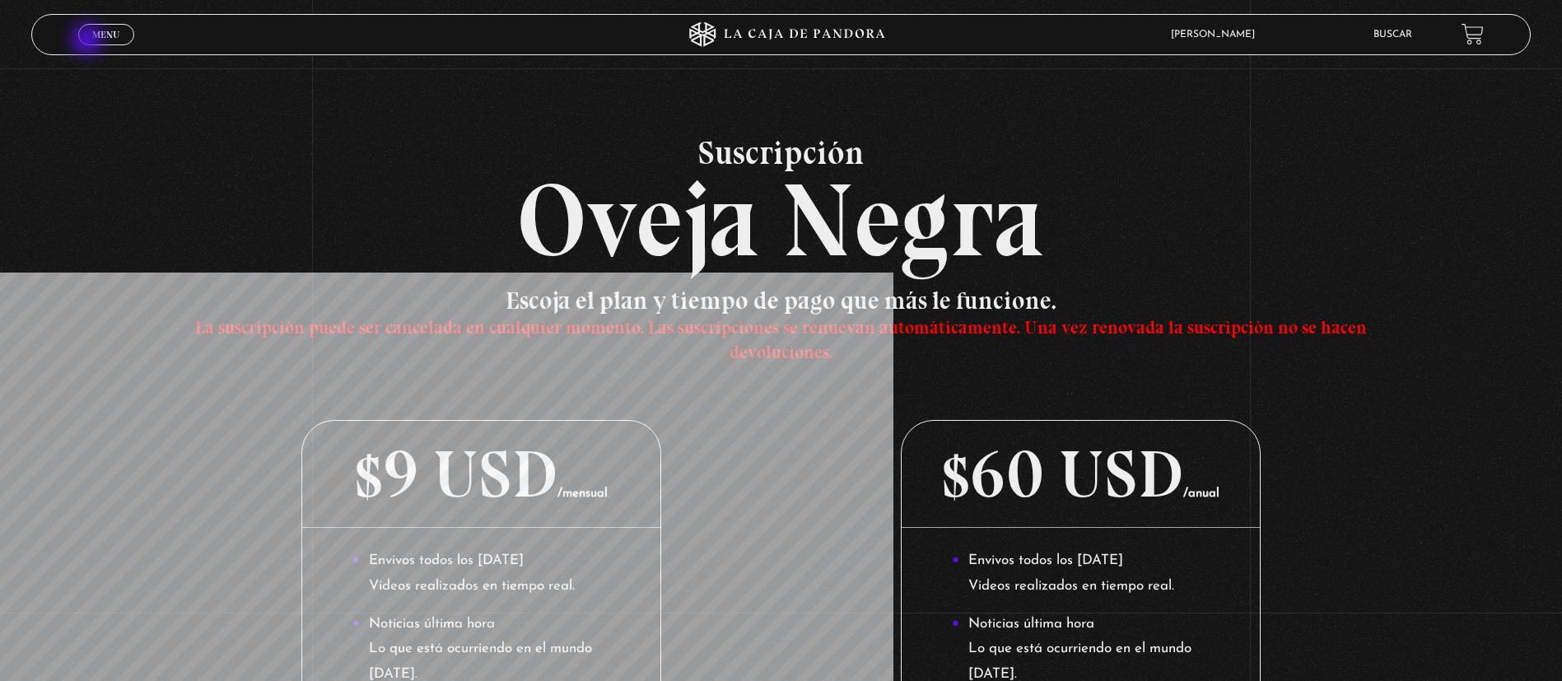  Describe the element at coordinates (1201, 493) in the screenshot. I see `span: /anual` at that location.